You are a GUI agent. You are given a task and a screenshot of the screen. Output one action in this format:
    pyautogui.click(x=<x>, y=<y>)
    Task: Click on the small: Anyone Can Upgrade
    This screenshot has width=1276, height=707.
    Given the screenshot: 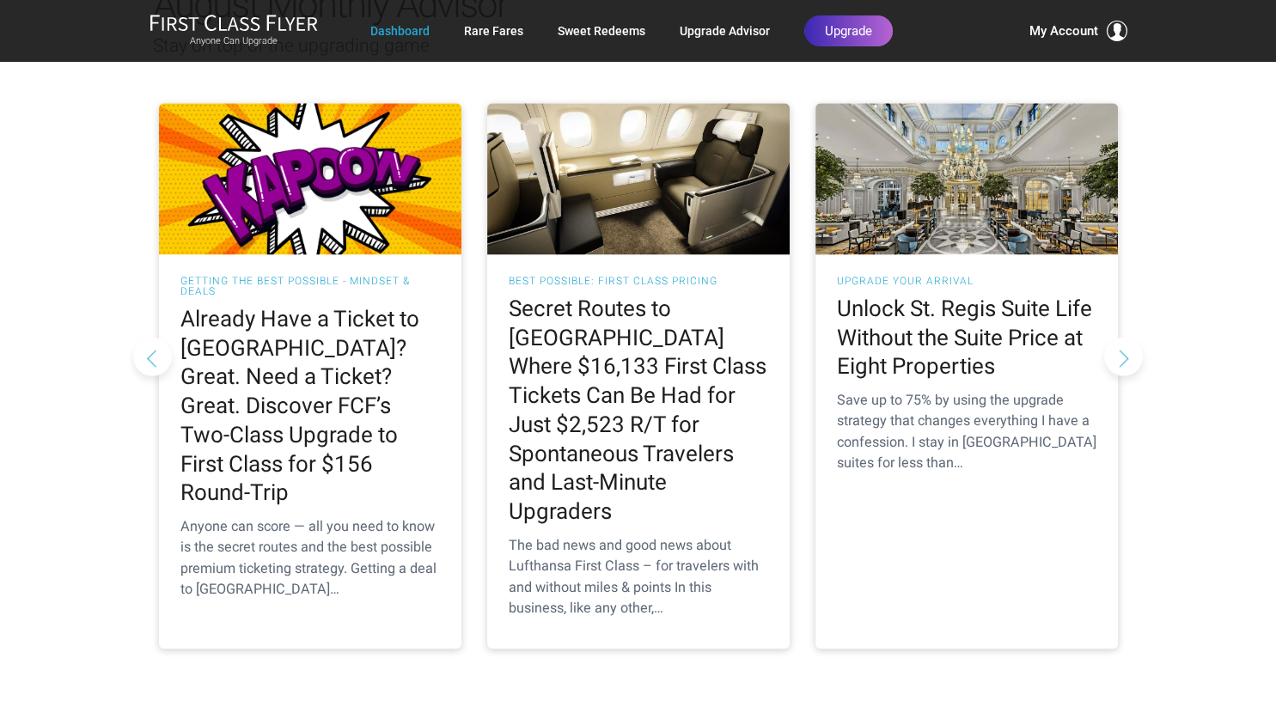 What is the action you would take?
    pyautogui.click(x=234, y=41)
    